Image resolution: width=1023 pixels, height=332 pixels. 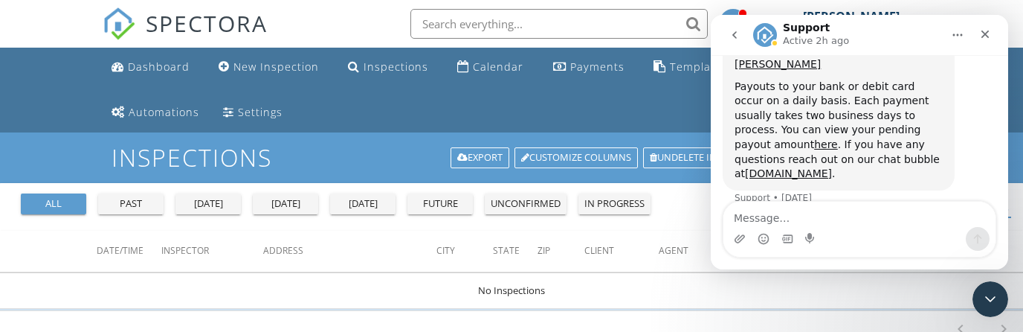 I want to click on span: Zip, so click(x=544, y=250).